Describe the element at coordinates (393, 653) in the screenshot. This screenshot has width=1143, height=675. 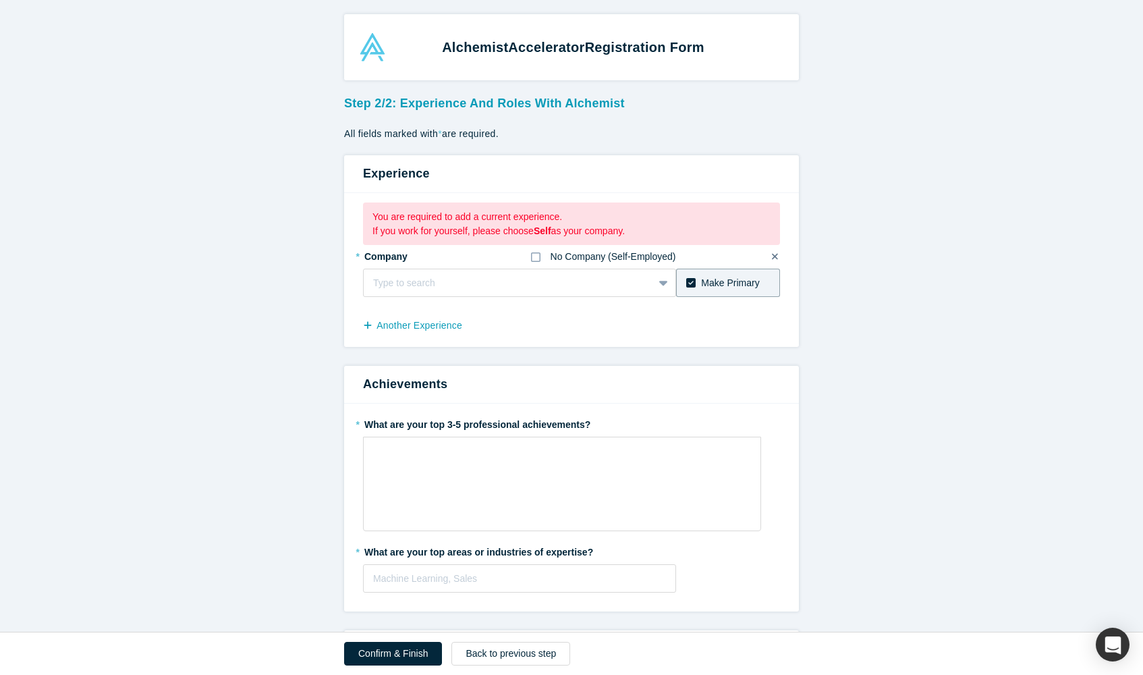
I see `button: Confirm & Finish` at that location.